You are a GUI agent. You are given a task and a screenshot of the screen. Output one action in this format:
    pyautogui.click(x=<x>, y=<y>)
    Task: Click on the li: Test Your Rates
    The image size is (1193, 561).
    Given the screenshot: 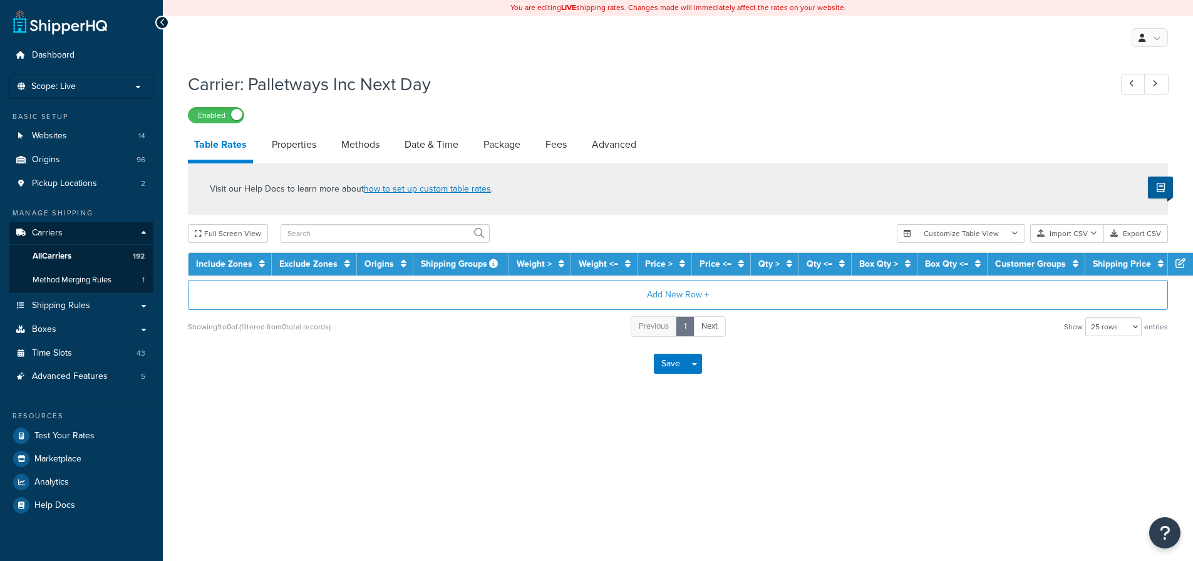 What is the action you would take?
    pyautogui.click(x=81, y=436)
    